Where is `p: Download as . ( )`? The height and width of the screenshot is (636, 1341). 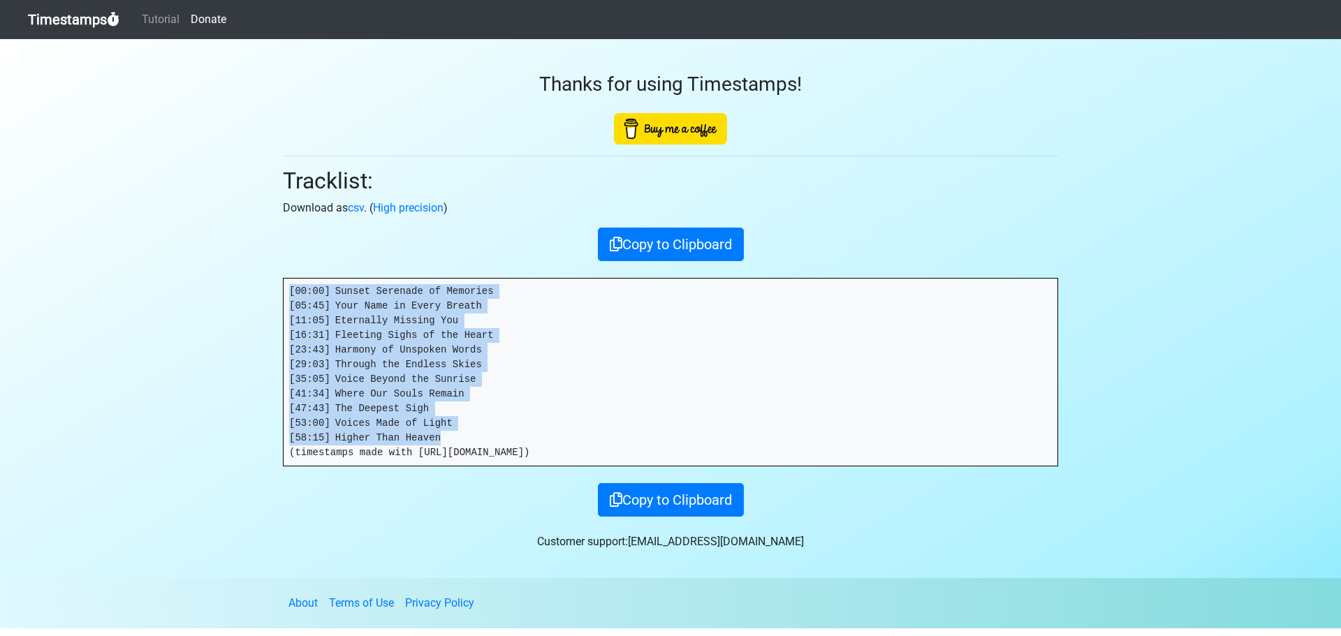
p: Download as . ( ) is located at coordinates (671, 208).